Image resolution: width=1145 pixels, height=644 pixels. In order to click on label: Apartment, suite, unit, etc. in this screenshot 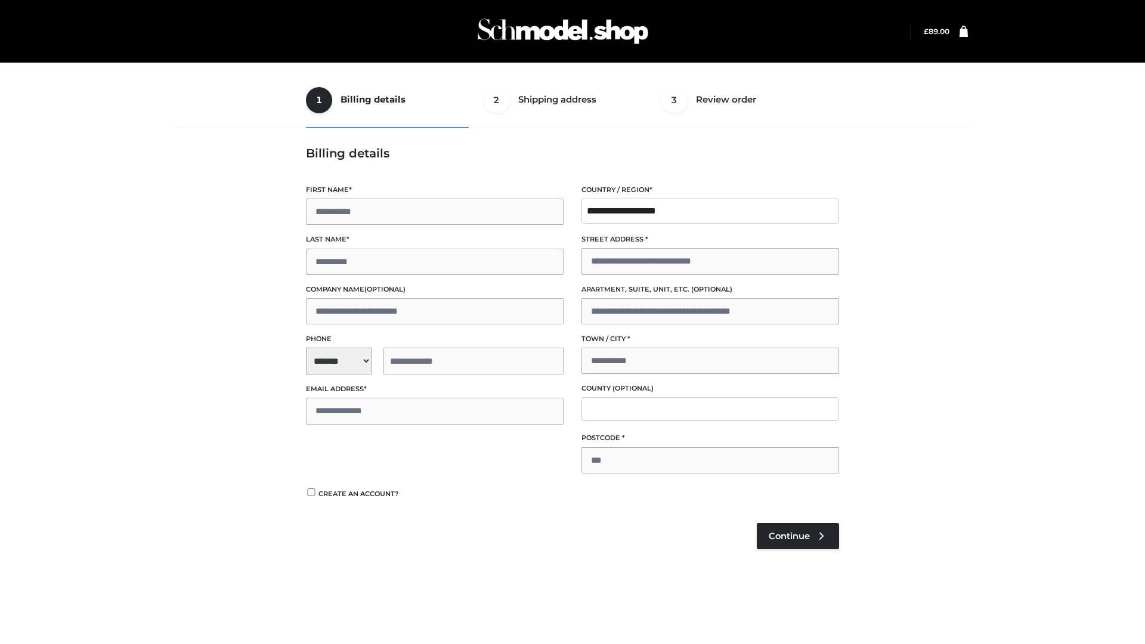, I will do `click(710, 289)`.